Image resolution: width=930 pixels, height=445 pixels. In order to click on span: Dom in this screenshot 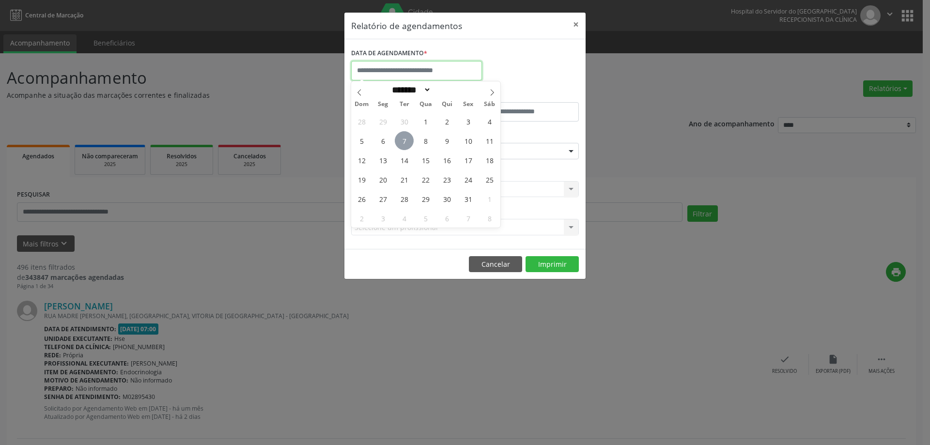, I will do `click(362, 104)`.